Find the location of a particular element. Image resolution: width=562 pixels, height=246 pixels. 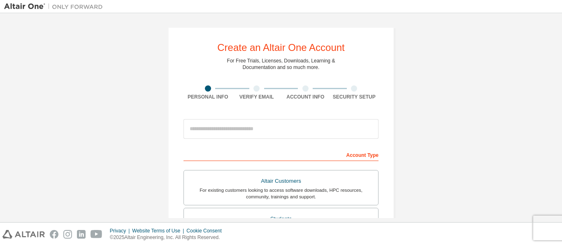

div: Account Type is located at coordinates (281, 155).